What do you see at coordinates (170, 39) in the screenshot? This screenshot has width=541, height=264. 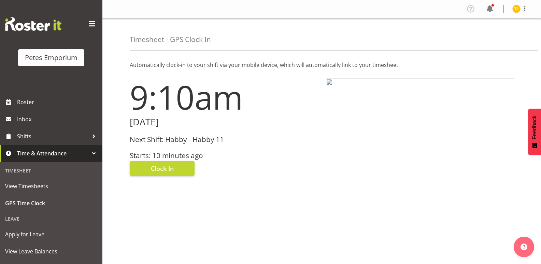 I see `h4: Timesheet - GPS Clock In` at bounding box center [170, 39].